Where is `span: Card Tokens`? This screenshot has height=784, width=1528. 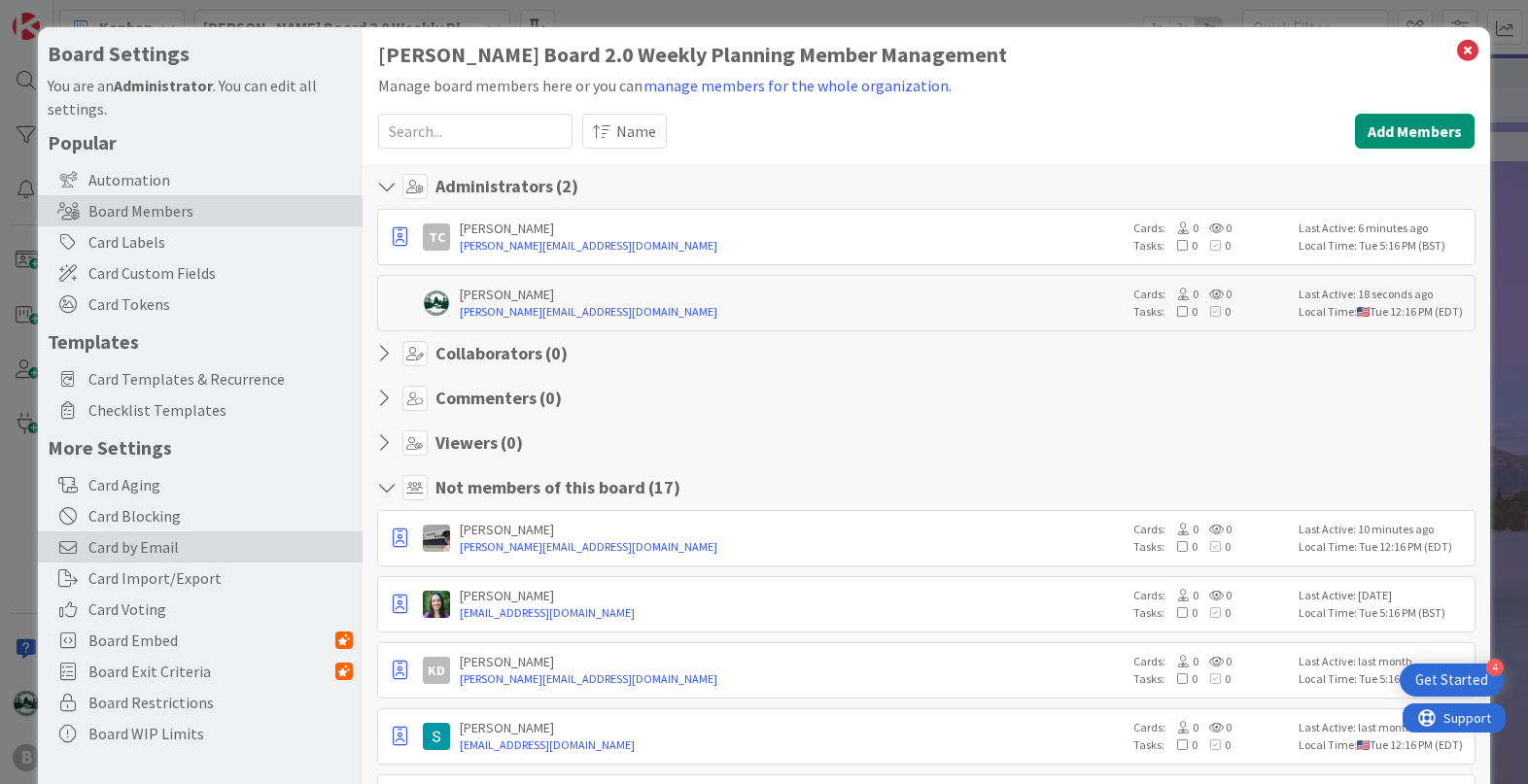
span: Card Tokens is located at coordinates (220, 304).